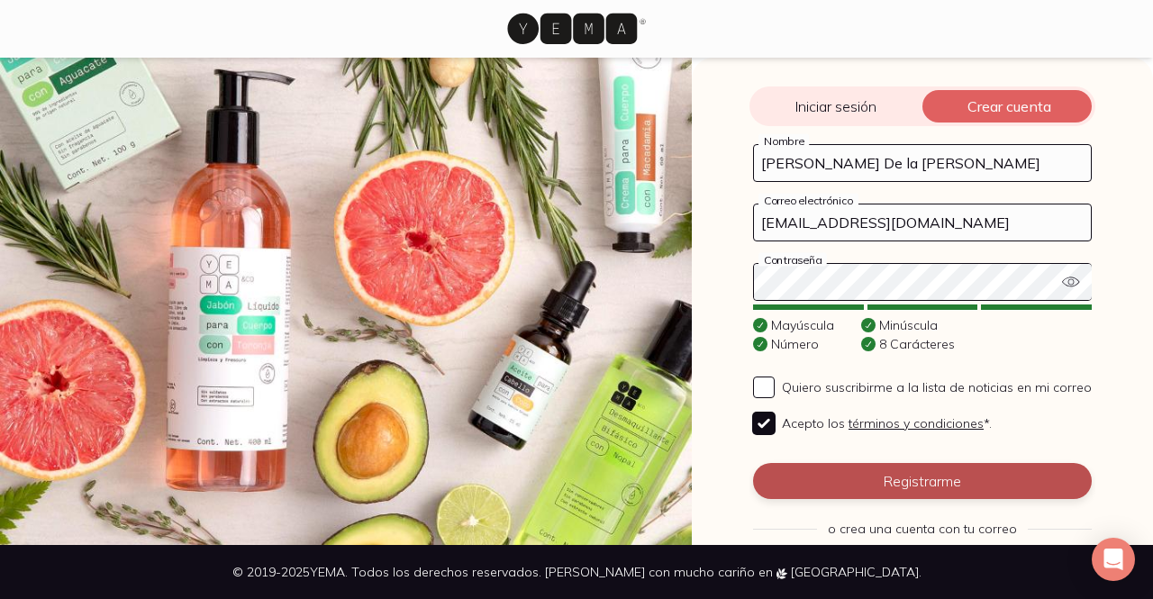 This screenshot has height=599, width=1153. What do you see at coordinates (807, 325) in the screenshot?
I see `li: Mayúscula` at bounding box center [807, 325].